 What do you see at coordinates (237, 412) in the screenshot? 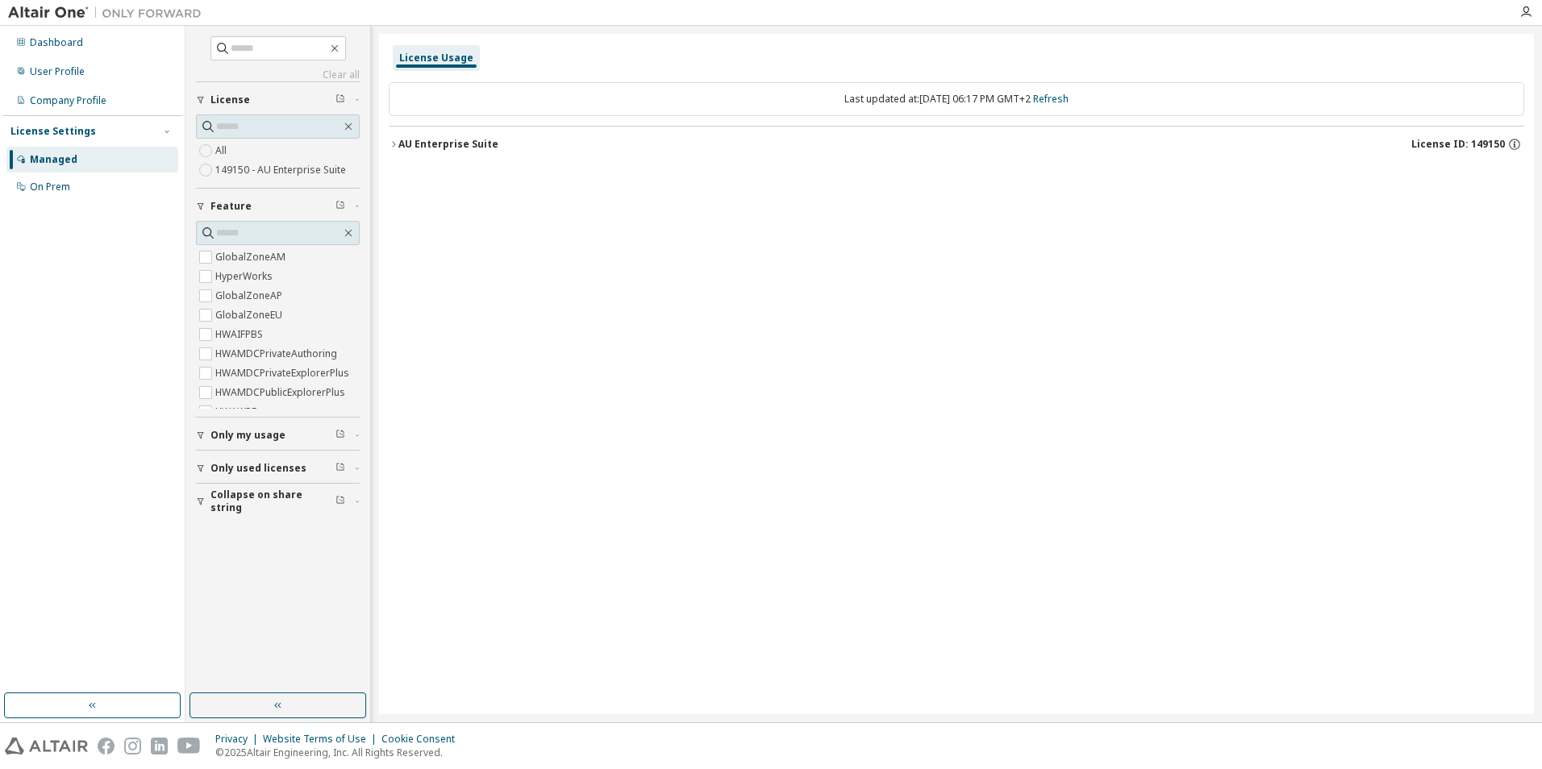
I see `label: HWAWPF` at bounding box center [237, 412].